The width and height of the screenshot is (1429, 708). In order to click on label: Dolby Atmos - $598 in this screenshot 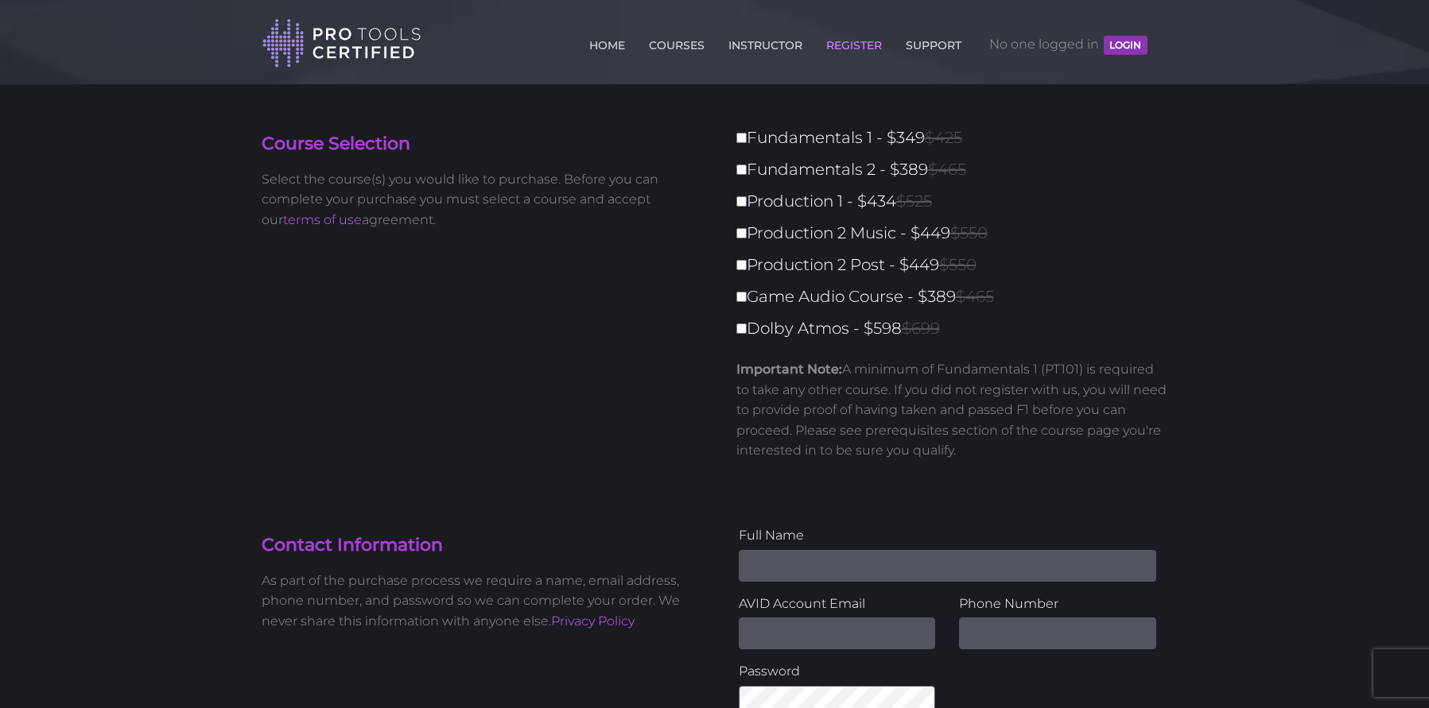, I will do `click(957, 328)`.